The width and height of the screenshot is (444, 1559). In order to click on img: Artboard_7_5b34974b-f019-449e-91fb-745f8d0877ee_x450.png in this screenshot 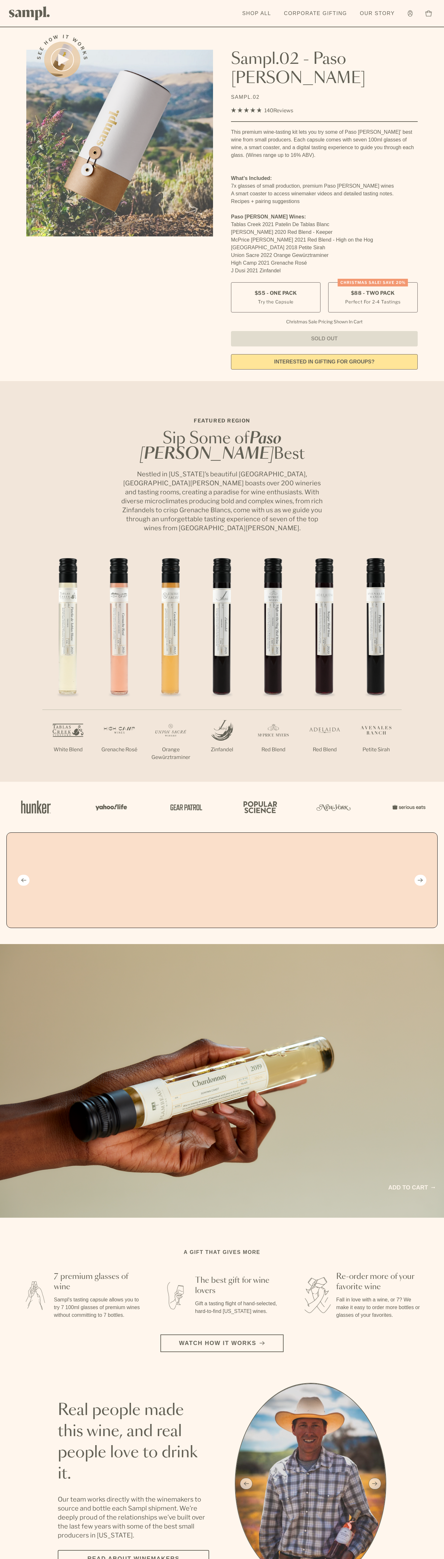, I will do `click(408, 807)`.